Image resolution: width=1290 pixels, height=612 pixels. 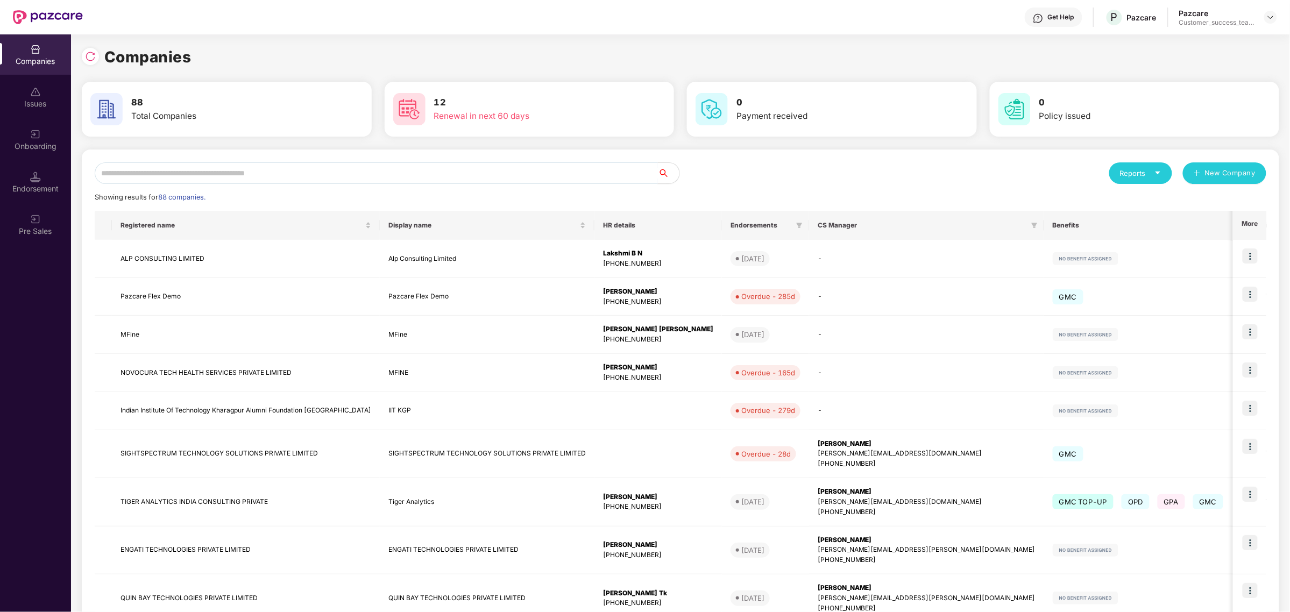 I want to click on span: 88 companies., so click(x=182, y=197).